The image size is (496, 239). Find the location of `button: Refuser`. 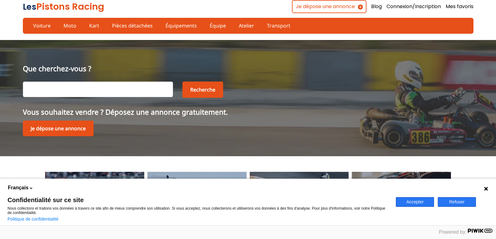

button: Refuser is located at coordinates (457, 202).